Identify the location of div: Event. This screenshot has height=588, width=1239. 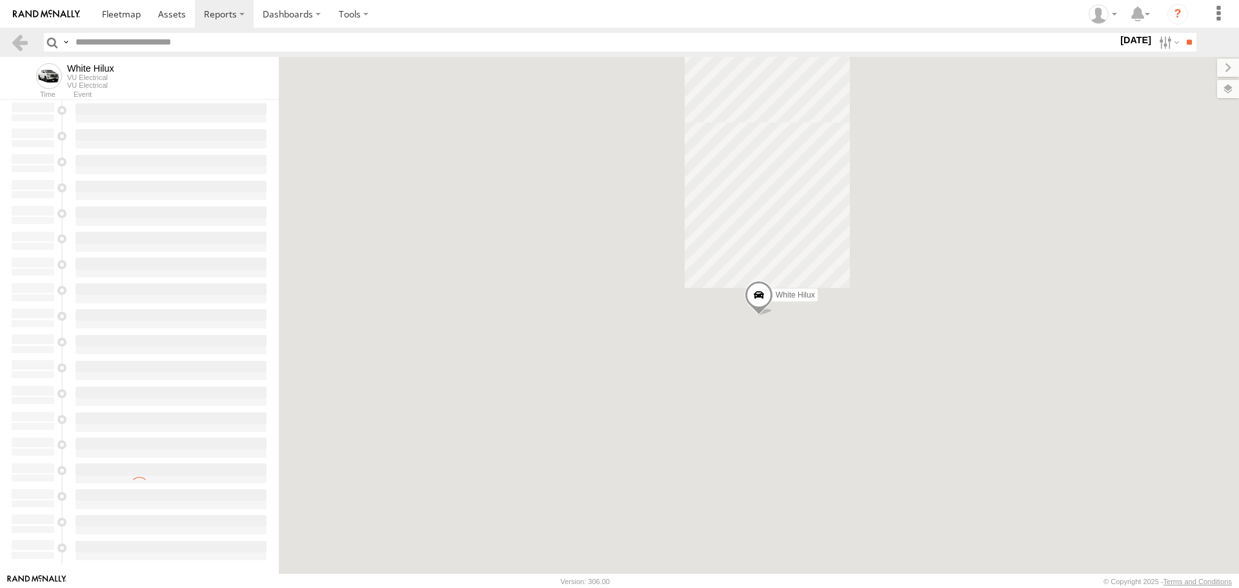
(176, 95).